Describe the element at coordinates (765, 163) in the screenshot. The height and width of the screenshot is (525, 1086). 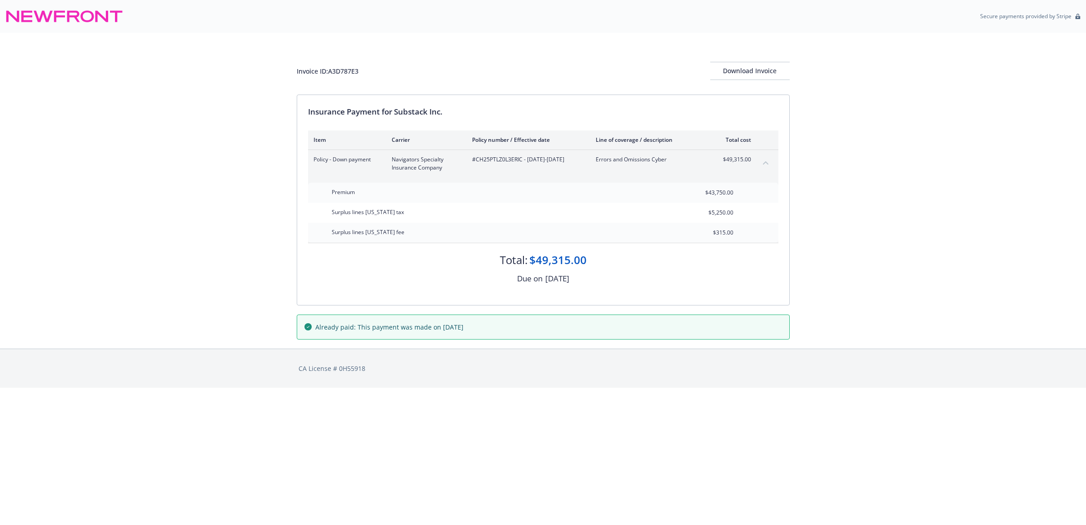
I see `button: collapse content` at that location.